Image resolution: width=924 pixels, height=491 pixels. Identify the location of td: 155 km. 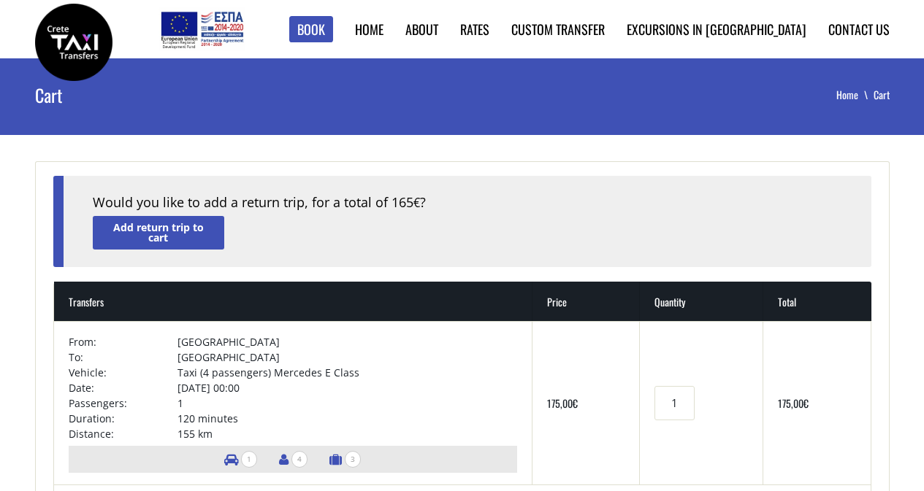
(347, 434).